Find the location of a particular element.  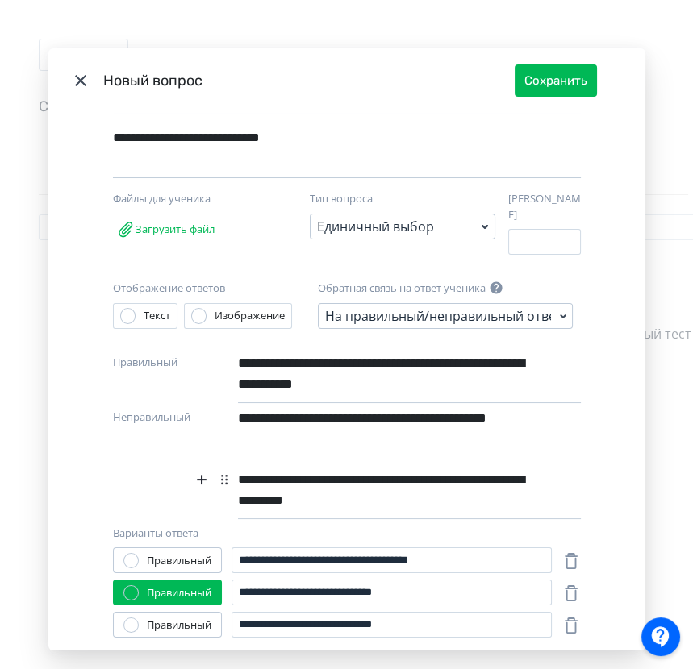

div: Текст is located at coordinates (156, 316).